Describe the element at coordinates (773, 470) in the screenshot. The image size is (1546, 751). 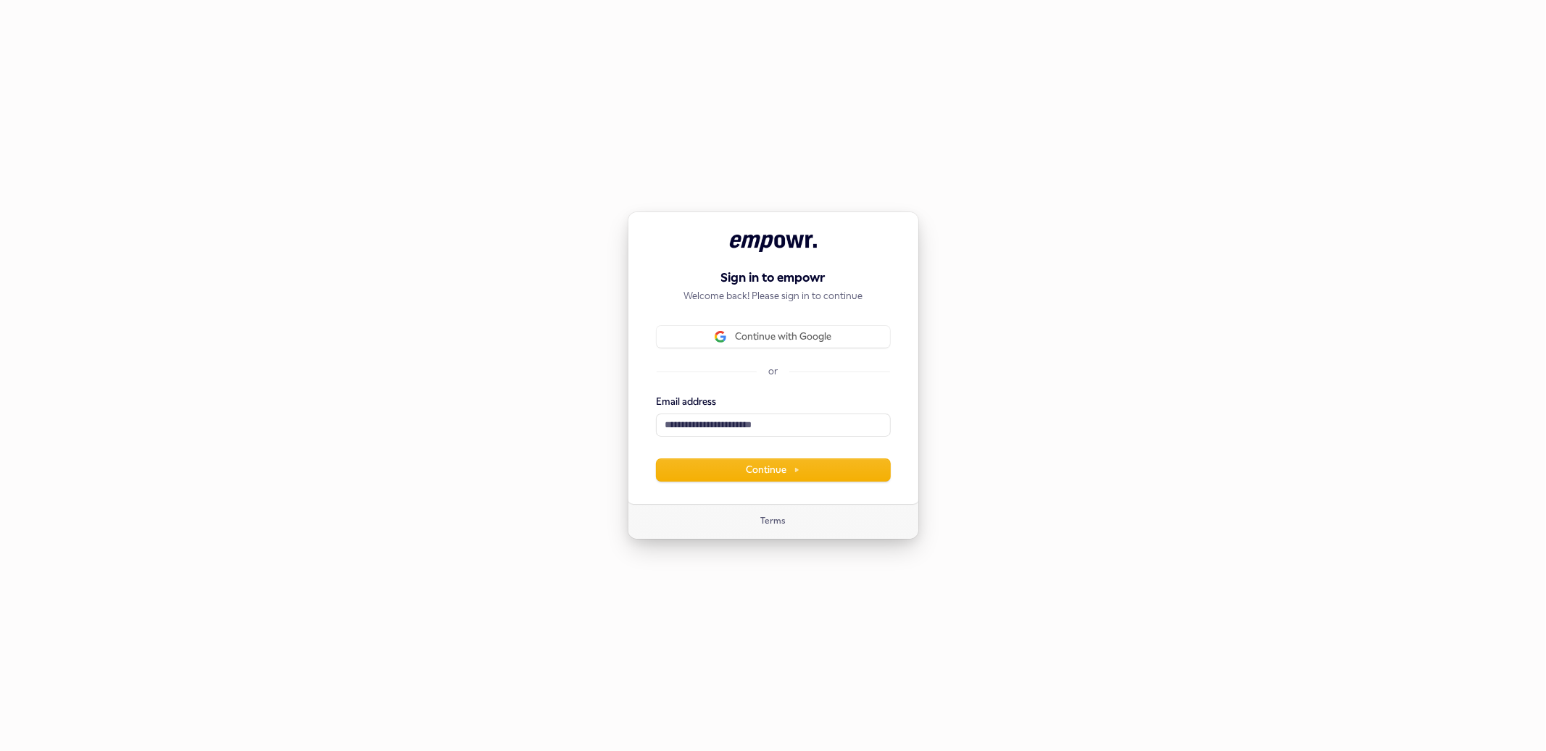
I see `span: Continue` at that location.